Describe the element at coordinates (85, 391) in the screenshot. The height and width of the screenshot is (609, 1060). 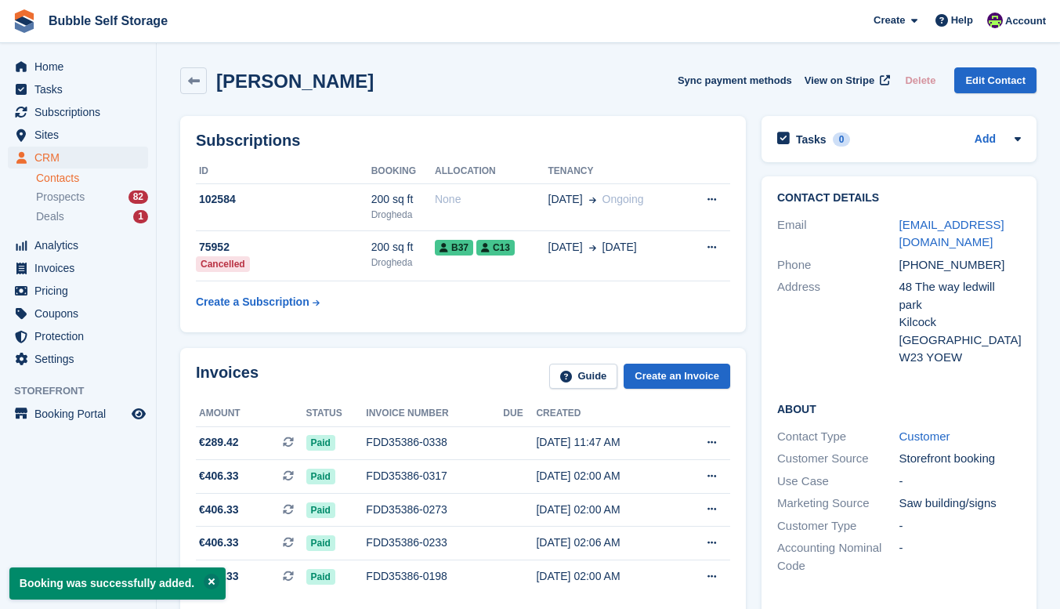
I see `span: Storefront` at that location.